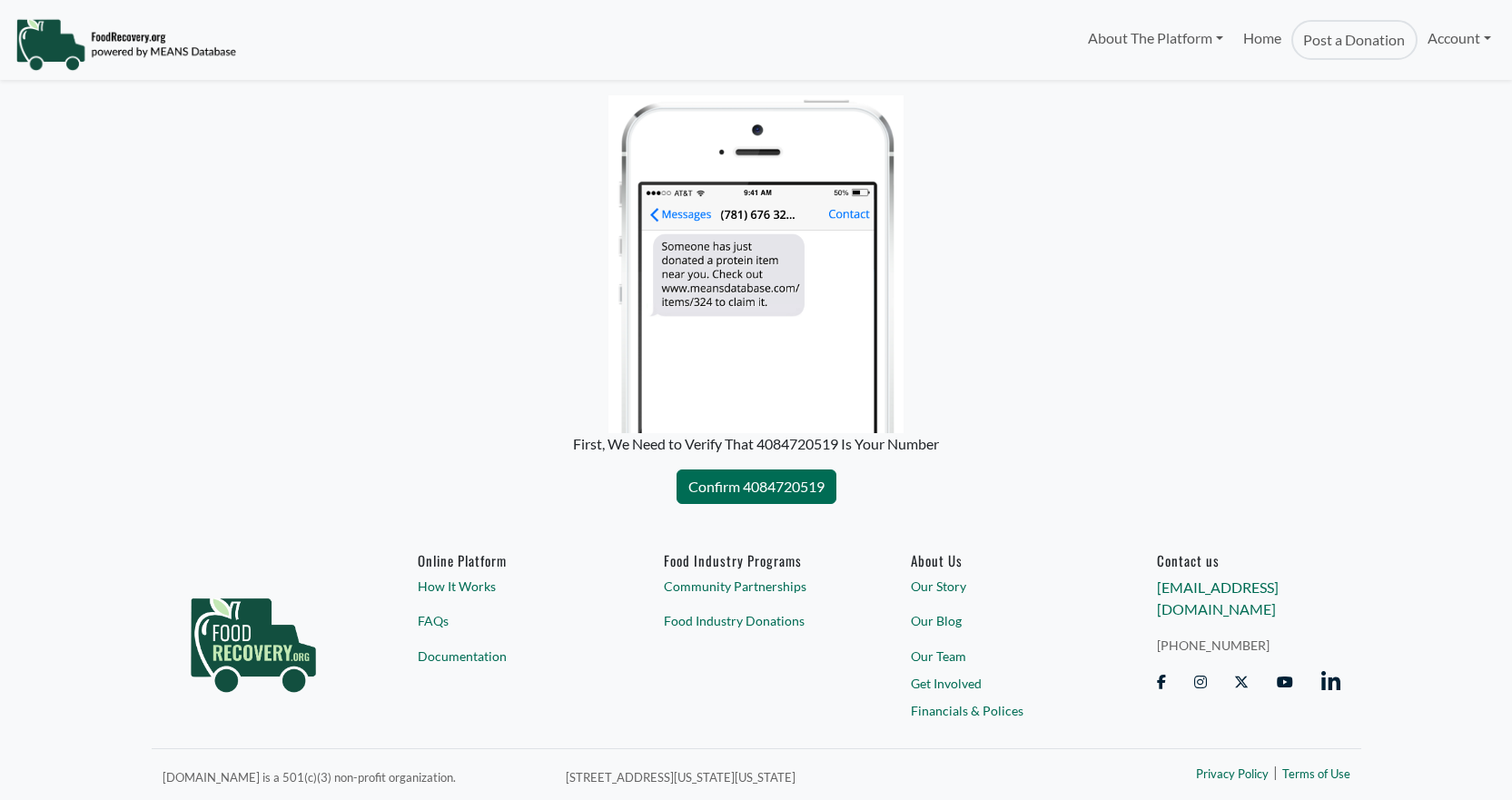 This screenshot has width=1512, height=800. What do you see at coordinates (756, 444) in the screenshot?
I see `p: First, We Need to Verify That 4084720519 Is Your Number` at bounding box center [756, 444].